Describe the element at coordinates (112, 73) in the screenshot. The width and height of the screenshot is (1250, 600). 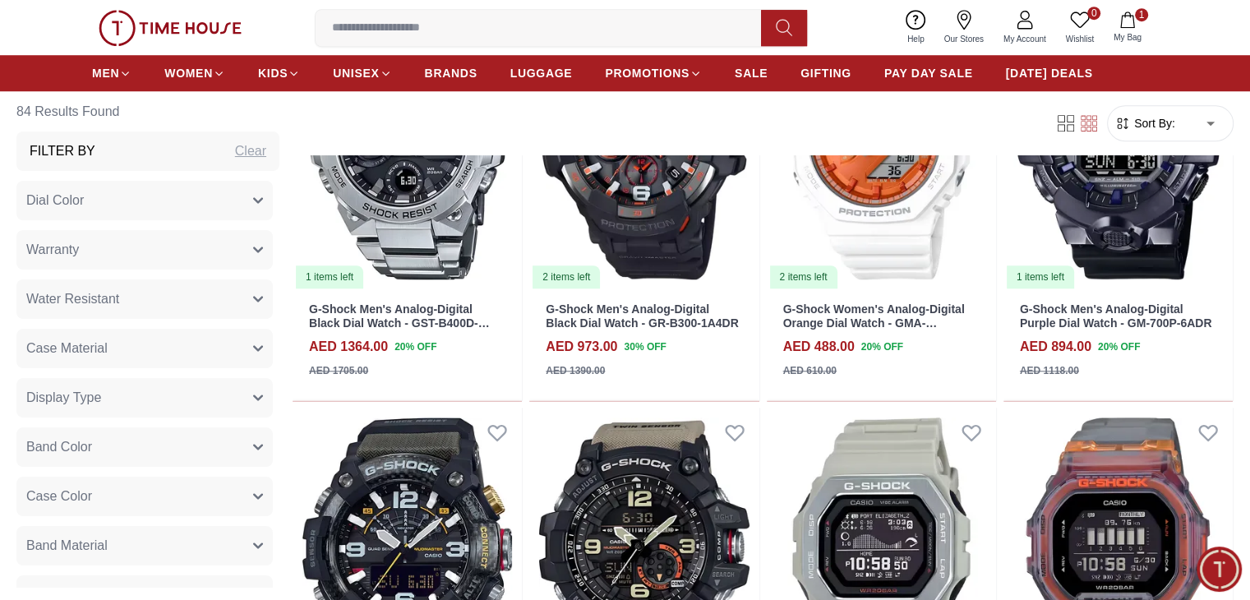
I see `a: MEN` at that location.